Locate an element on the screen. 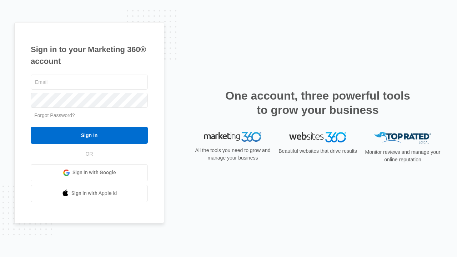  p: All the tools you need to grow and manage your business is located at coordinates (233, 154).